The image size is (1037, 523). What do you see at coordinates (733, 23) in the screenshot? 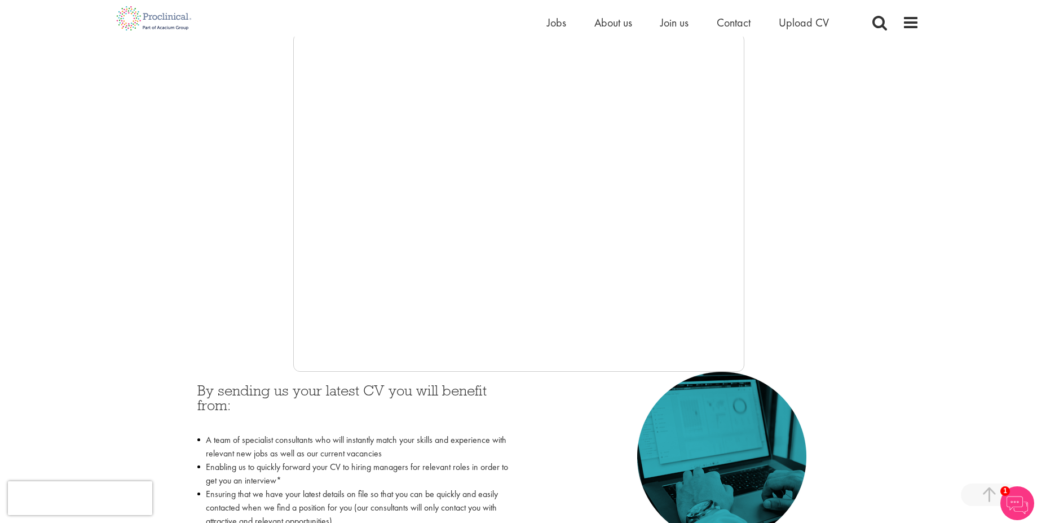
I see `a: Contact` at bounding box center [733, 23].